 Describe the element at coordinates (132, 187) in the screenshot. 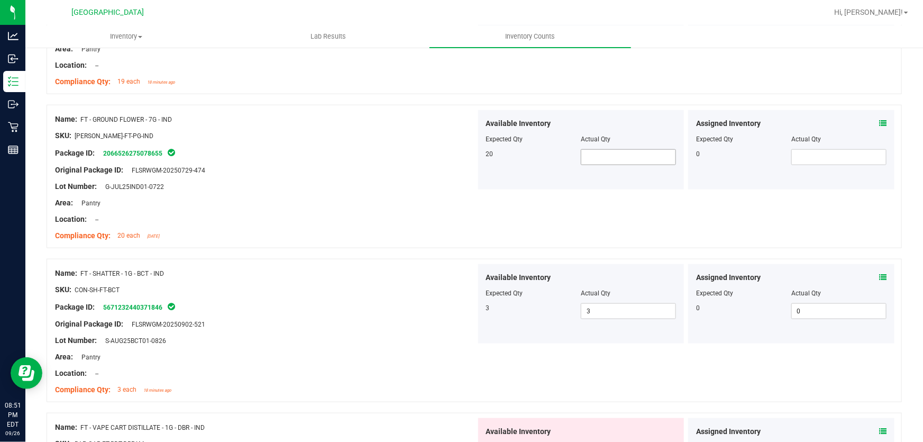

I see `span: G-JUL25IND01-0722` at that location.